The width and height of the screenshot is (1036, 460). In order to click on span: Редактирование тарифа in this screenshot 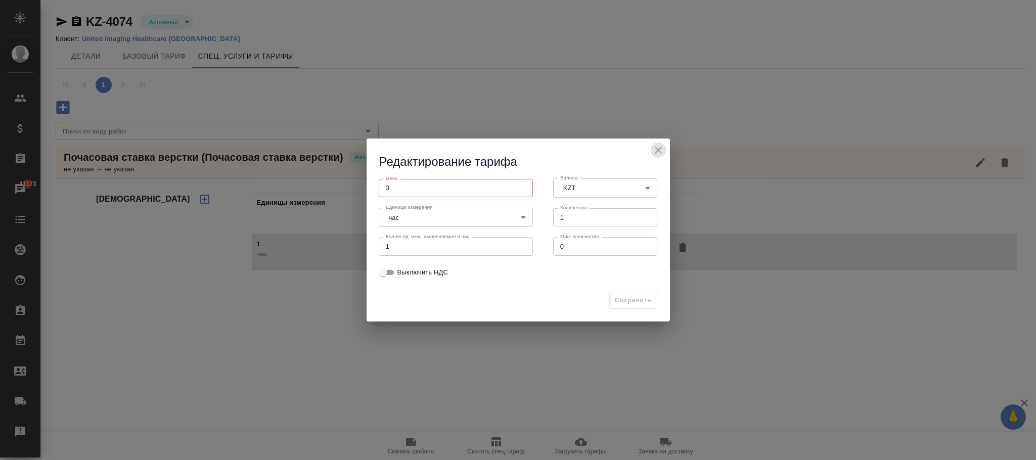, I will do `click(448, 161)`.